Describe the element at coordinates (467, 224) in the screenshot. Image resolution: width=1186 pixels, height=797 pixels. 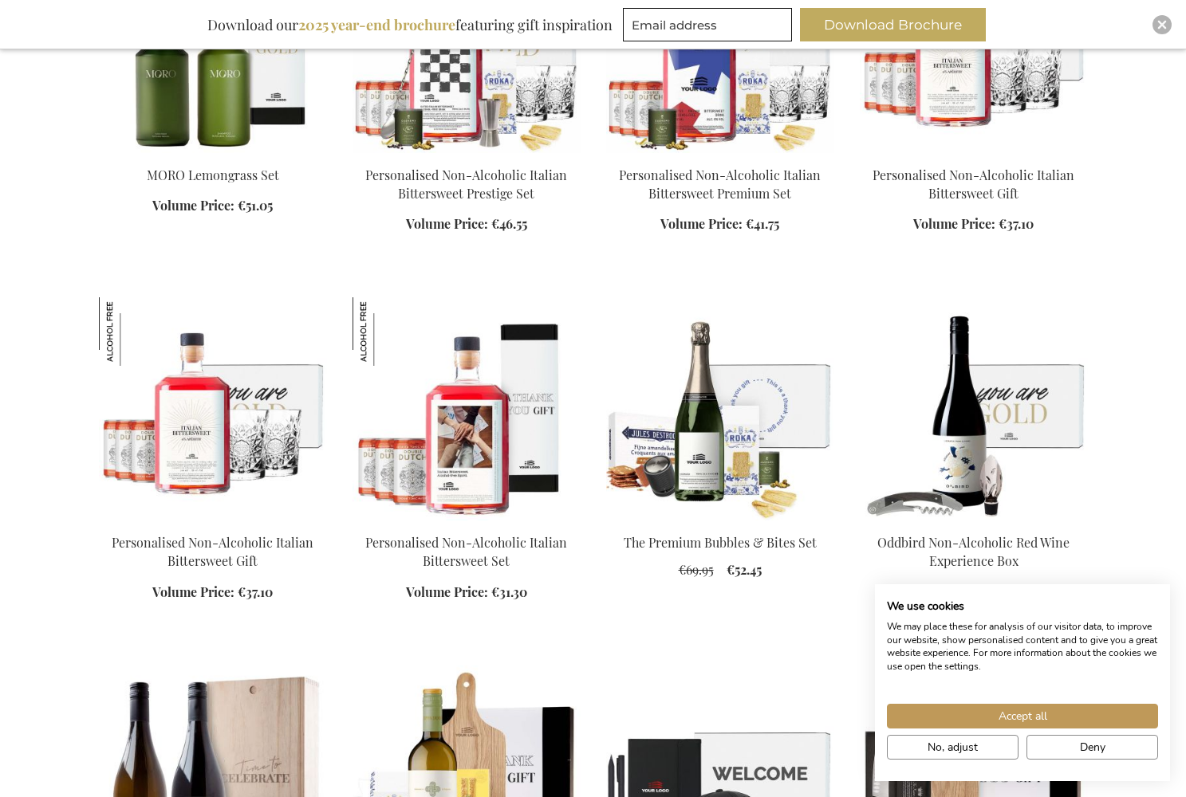
I see `a: Volume Price: €46.55` at that location.